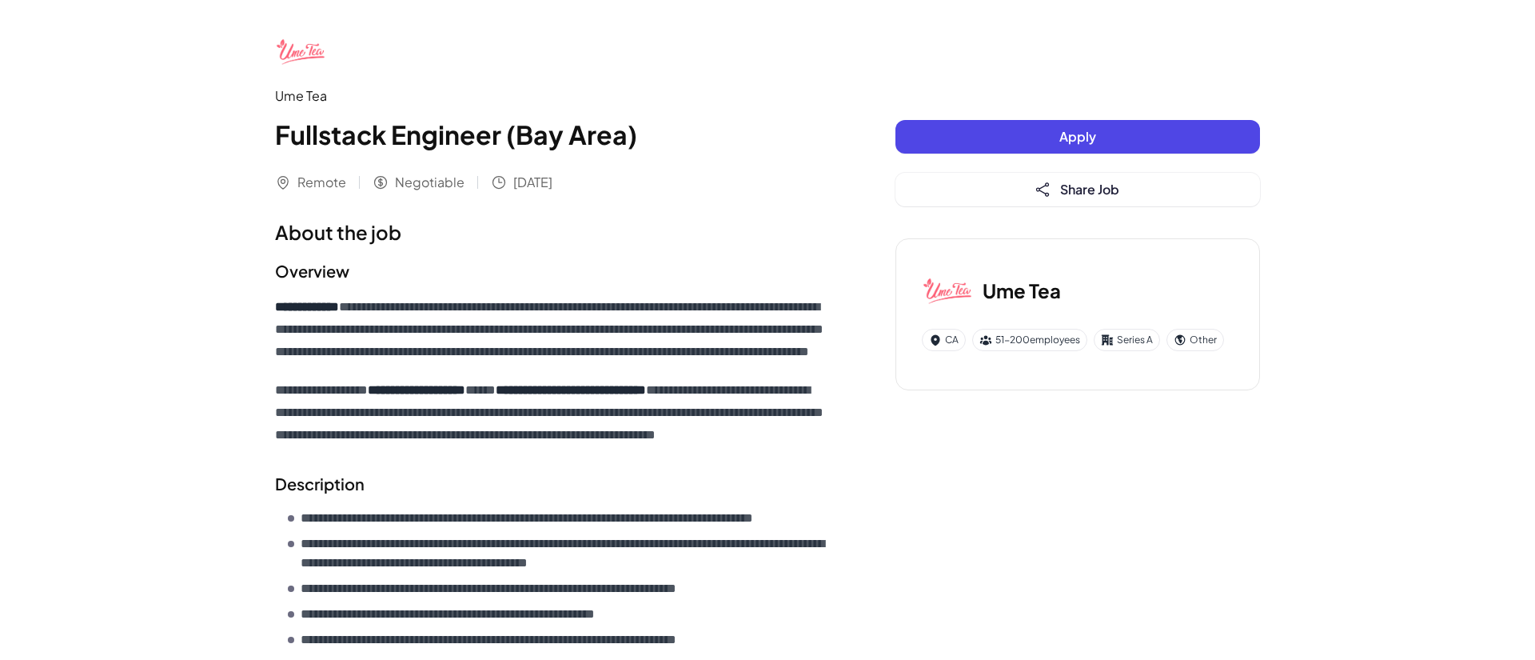 The height and width of the screenshot is (660, 1535). I want to click on span: Share Job, so click(1090, 189).